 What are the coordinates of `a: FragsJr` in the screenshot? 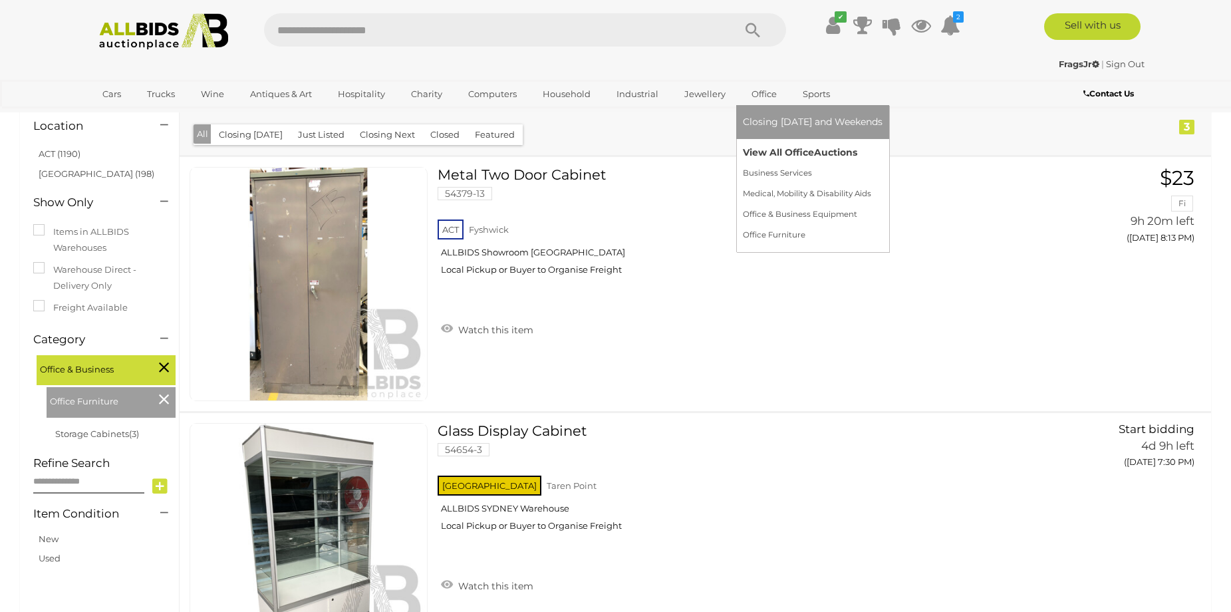 It's located at (1080, 64).